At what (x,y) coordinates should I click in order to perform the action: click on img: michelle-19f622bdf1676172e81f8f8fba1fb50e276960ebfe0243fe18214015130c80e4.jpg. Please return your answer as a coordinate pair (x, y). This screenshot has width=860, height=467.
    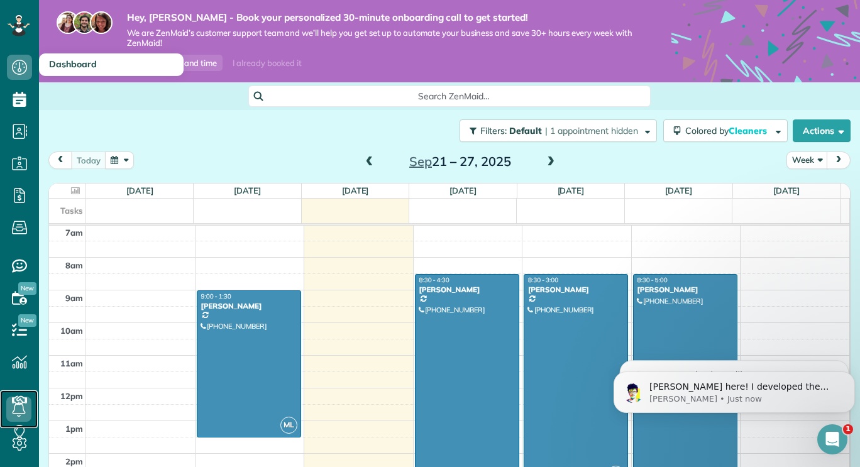
    Looking at the image, I should click on (101, 23).